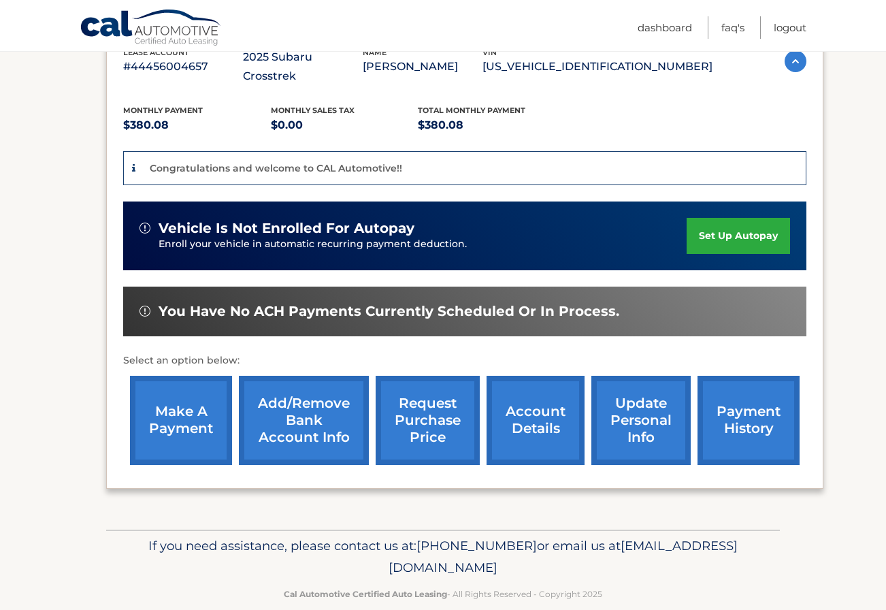  What do you see at coordinates (427, 420) in the screenshot?
I see `a: request purchase price` at bounding box center [427, 420].